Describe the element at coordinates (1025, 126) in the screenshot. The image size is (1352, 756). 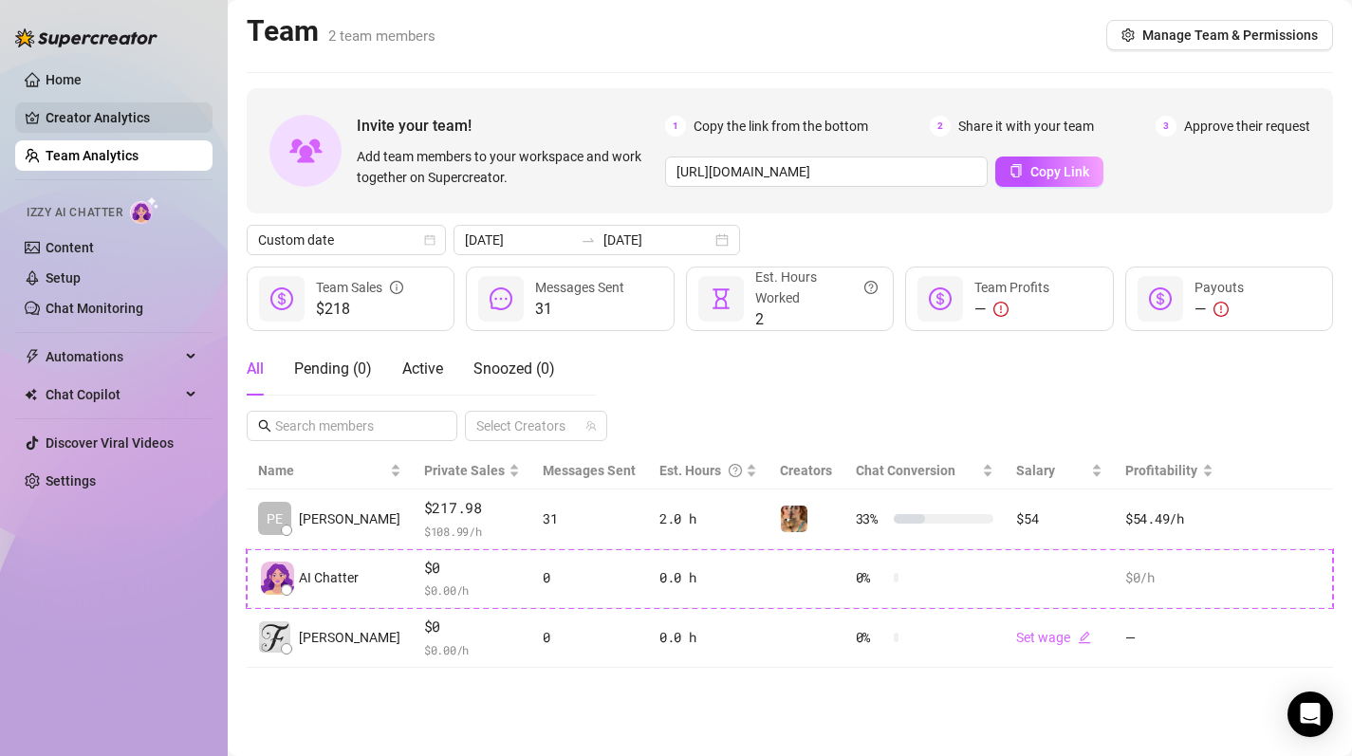
I see `span: Share it with your team` at that location.